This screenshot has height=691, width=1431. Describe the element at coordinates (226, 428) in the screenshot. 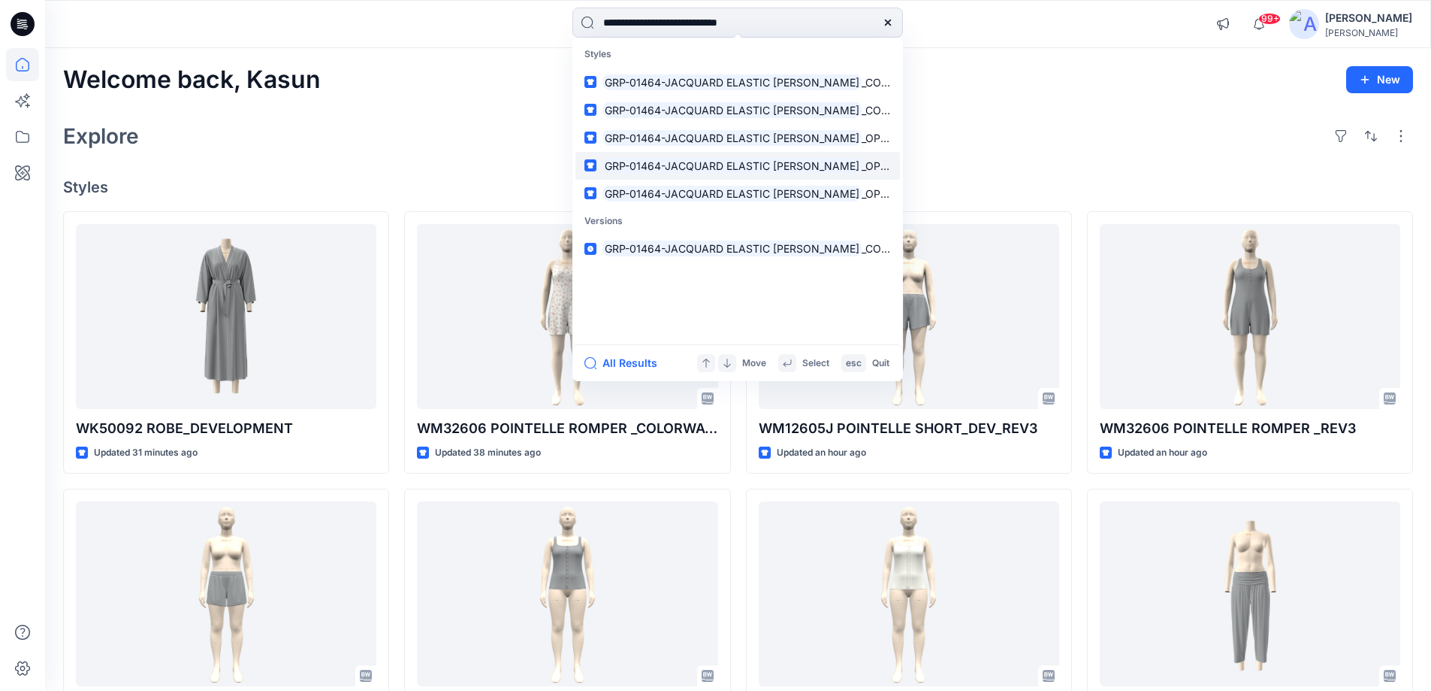

I see `p: WK50092 ROBE_DEVELOPMENT` at that location.